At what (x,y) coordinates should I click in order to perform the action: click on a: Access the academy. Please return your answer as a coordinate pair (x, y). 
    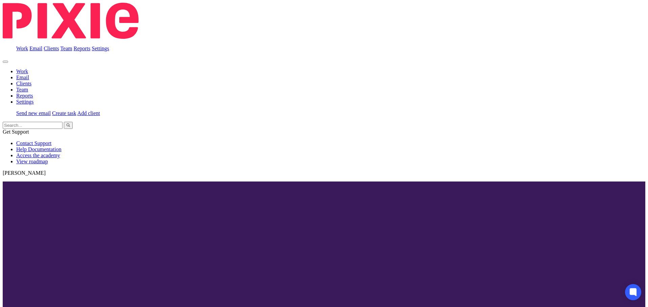
    Looking at the image, I should click on (38, 155).